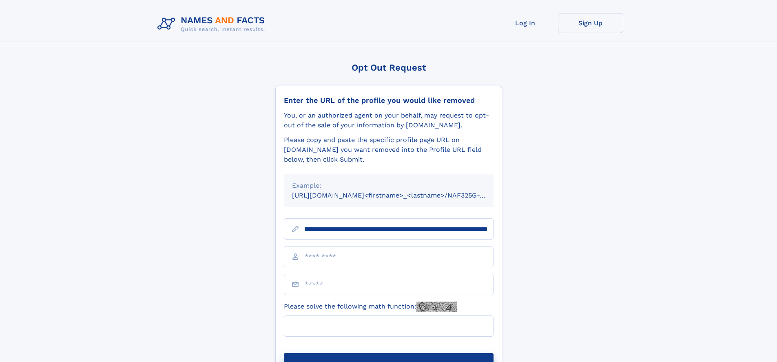 The image size is (777, 362). Describe the element at coordinates (388, 67) in the screenshot. I see `div: Opt Out Request` at that location.